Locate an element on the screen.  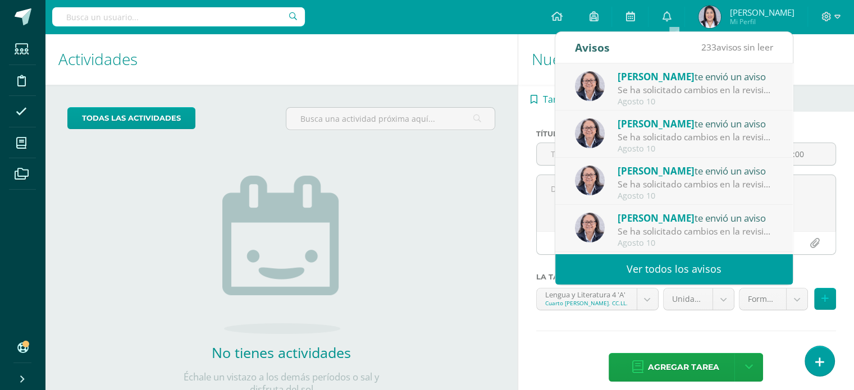
input: Título is located at coordinates (622, 154).